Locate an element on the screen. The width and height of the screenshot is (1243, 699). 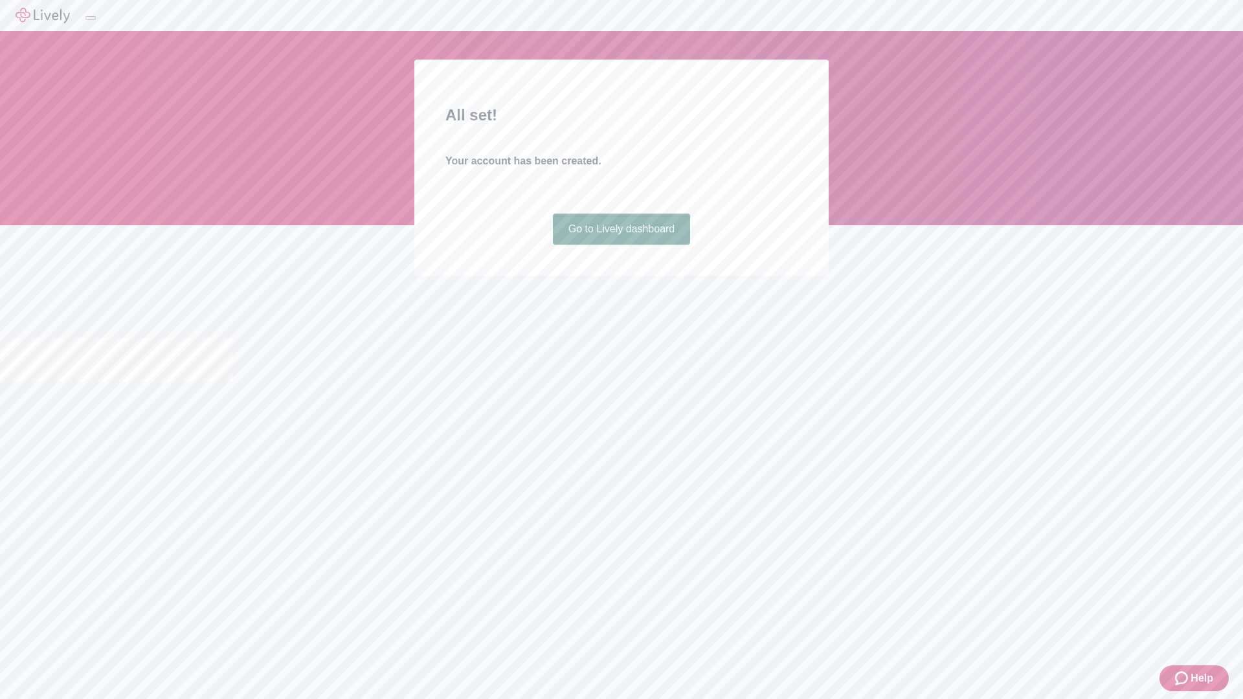
h4: Your account has been created. is located at coordinates (621, 161).